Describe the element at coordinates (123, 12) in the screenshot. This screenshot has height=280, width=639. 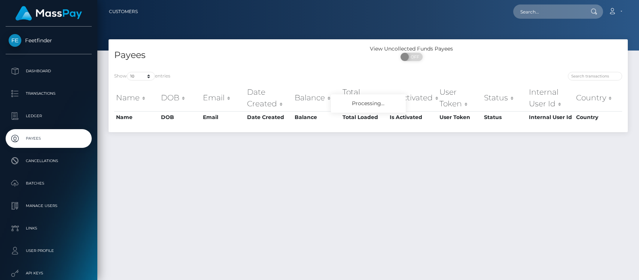
I see `a: Customers` at that location.